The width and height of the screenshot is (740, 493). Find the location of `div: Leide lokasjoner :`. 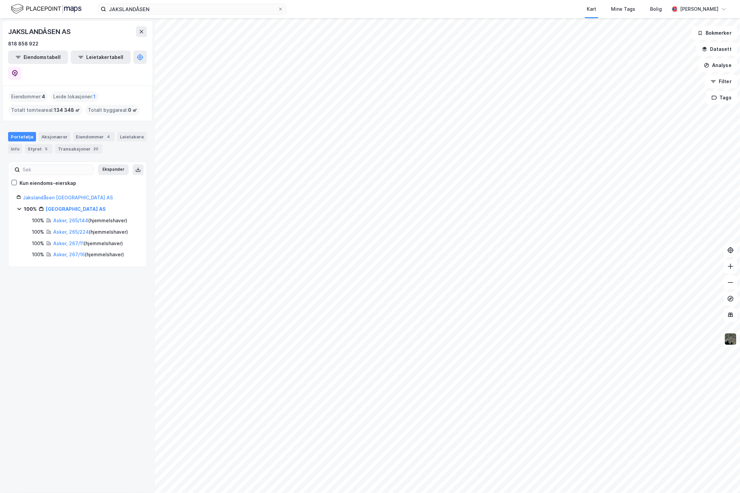

div: Leide lokasjoner : is located at coordinates (74, 97).